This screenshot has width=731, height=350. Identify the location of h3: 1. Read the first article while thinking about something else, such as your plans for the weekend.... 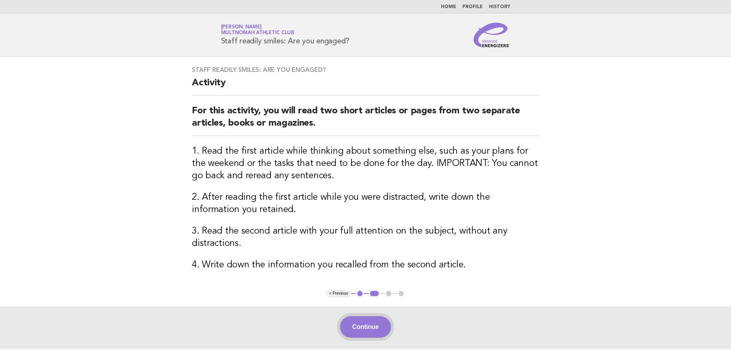
(366, 164).